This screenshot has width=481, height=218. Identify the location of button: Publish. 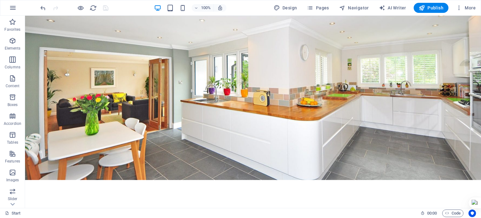
(431, 8).